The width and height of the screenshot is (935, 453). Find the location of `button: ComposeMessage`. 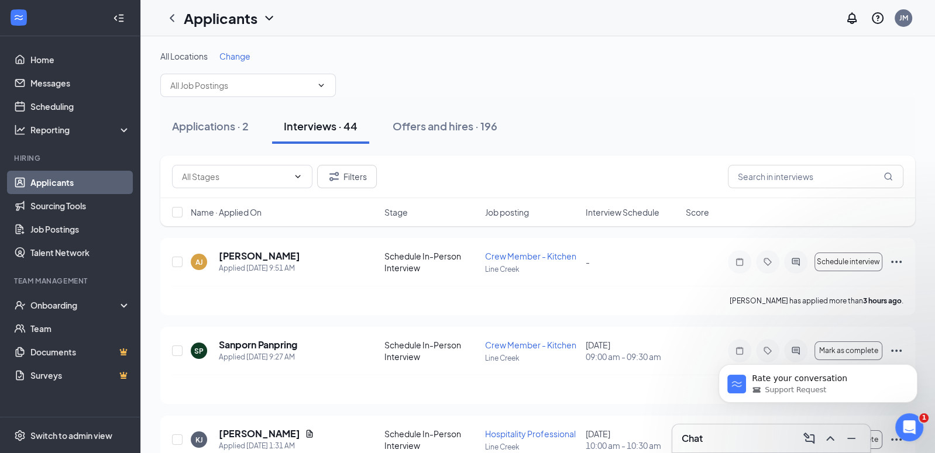

button: ComposeMessage is located at coordinates (809, 439).